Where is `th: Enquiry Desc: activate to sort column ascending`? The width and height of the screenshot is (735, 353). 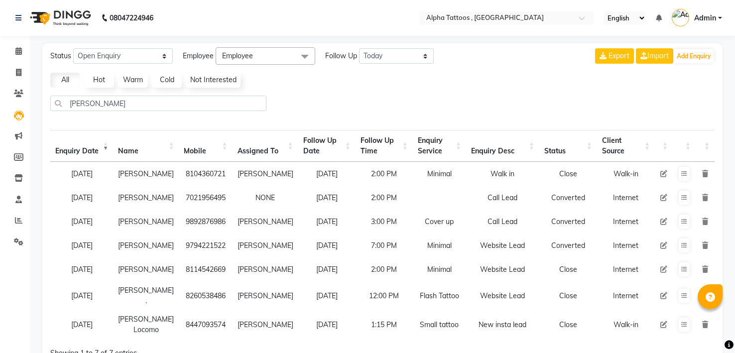
th: Enquiry Desc: activate to sort column ascending is located at coordinates (502, 146).